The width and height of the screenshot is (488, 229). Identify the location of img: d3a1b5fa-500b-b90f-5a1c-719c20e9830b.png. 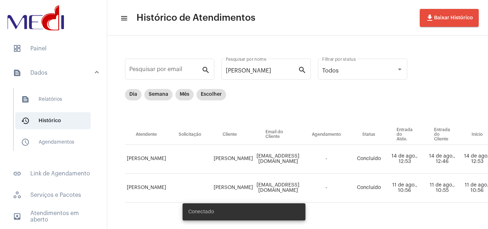
(36, 18).